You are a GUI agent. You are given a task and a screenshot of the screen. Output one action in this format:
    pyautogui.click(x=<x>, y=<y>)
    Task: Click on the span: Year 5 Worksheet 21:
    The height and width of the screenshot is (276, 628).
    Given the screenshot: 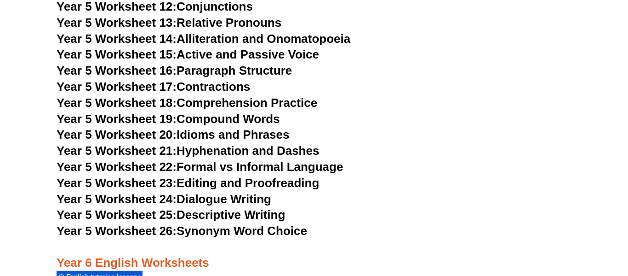 What is the action you would take?
    pyautogui.click(x=116, y=150)
    